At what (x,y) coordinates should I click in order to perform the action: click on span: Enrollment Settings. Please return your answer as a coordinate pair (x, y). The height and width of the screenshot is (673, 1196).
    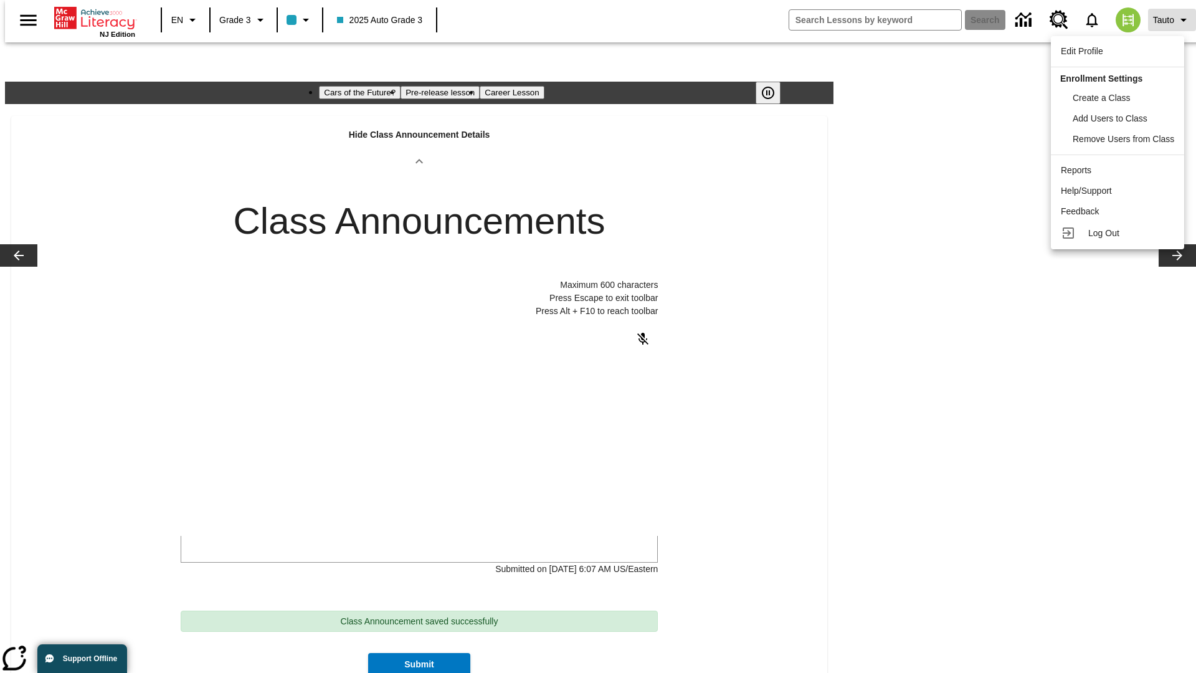
    Looking at the image, I should click on (1101, 78).